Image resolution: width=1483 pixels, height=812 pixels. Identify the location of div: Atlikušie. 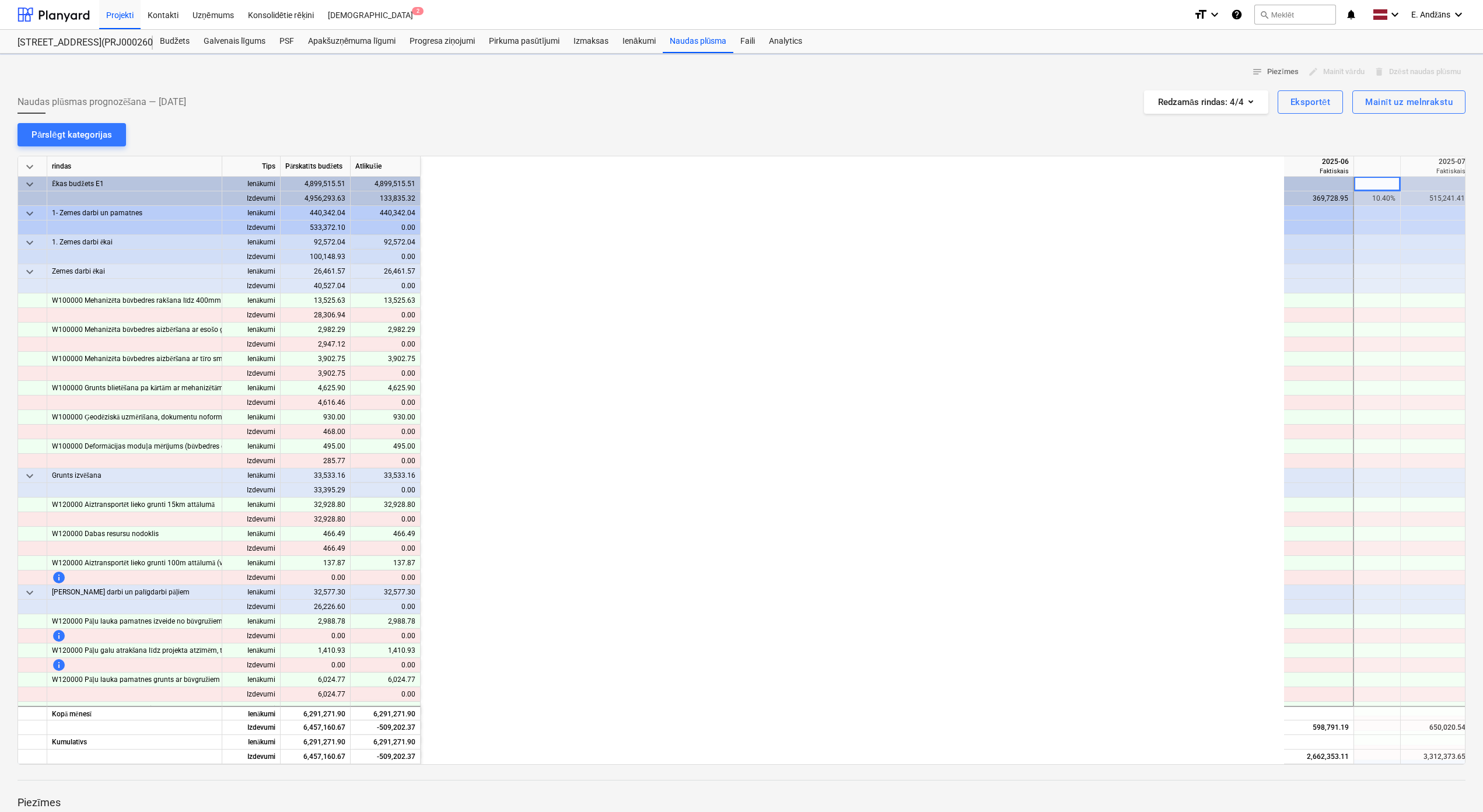
(385, 167).